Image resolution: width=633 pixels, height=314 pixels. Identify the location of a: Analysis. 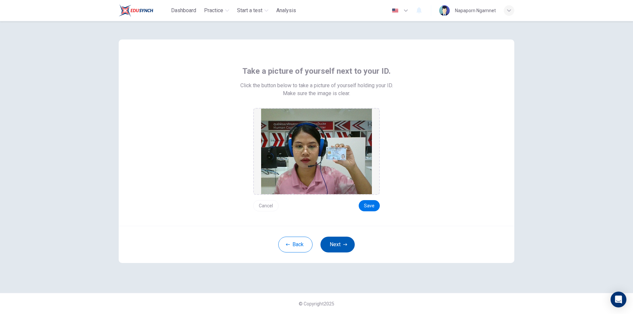
(286, 11).